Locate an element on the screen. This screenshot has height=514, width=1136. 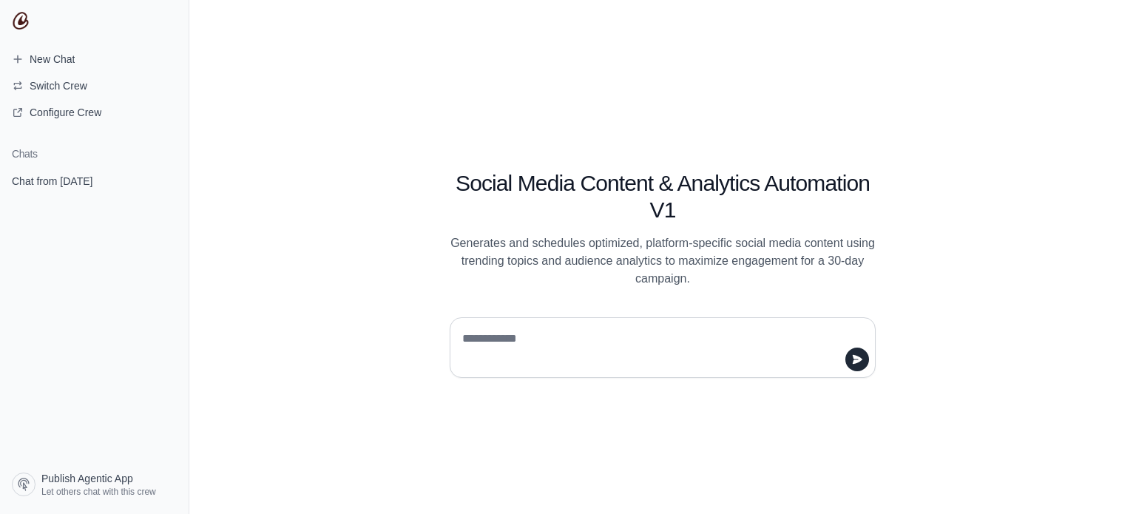
a: New Chat is located at coordinates (94, 59).